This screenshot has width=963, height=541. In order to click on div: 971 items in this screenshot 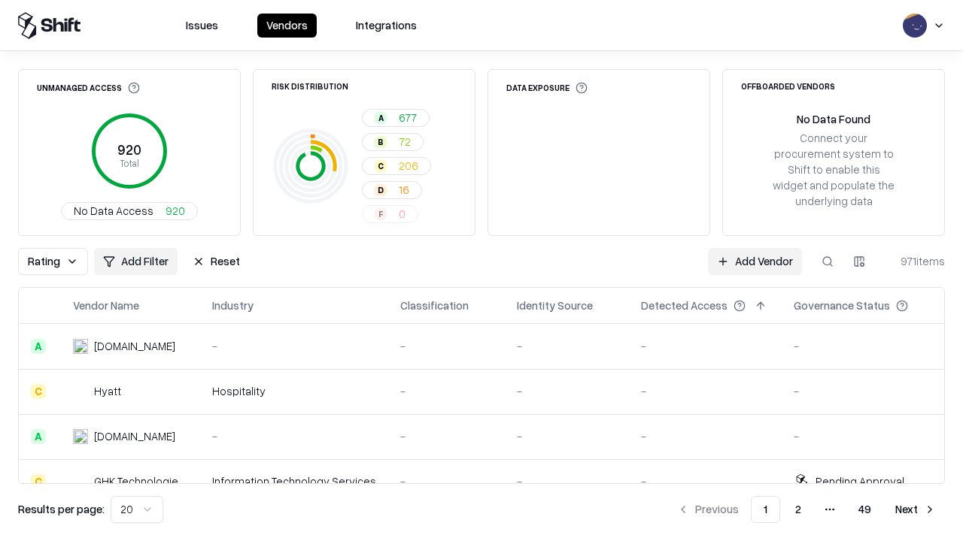, I will do `click(914, 261)`.